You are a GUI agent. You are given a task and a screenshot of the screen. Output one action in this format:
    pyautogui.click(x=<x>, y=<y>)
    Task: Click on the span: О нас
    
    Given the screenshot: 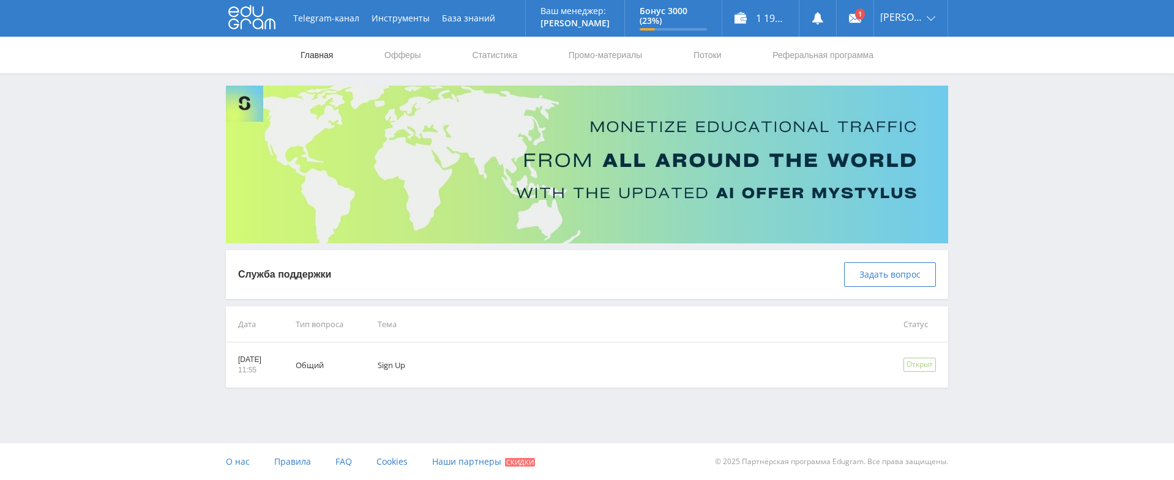 What is the action you would take?
    pyautogui.click(x=237, y=461)
    